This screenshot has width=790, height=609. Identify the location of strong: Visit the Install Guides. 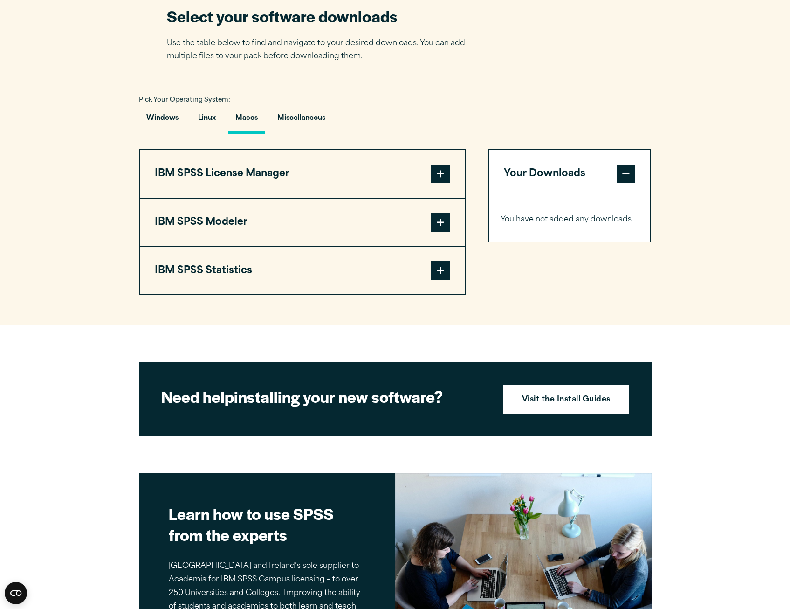
(567, 400).